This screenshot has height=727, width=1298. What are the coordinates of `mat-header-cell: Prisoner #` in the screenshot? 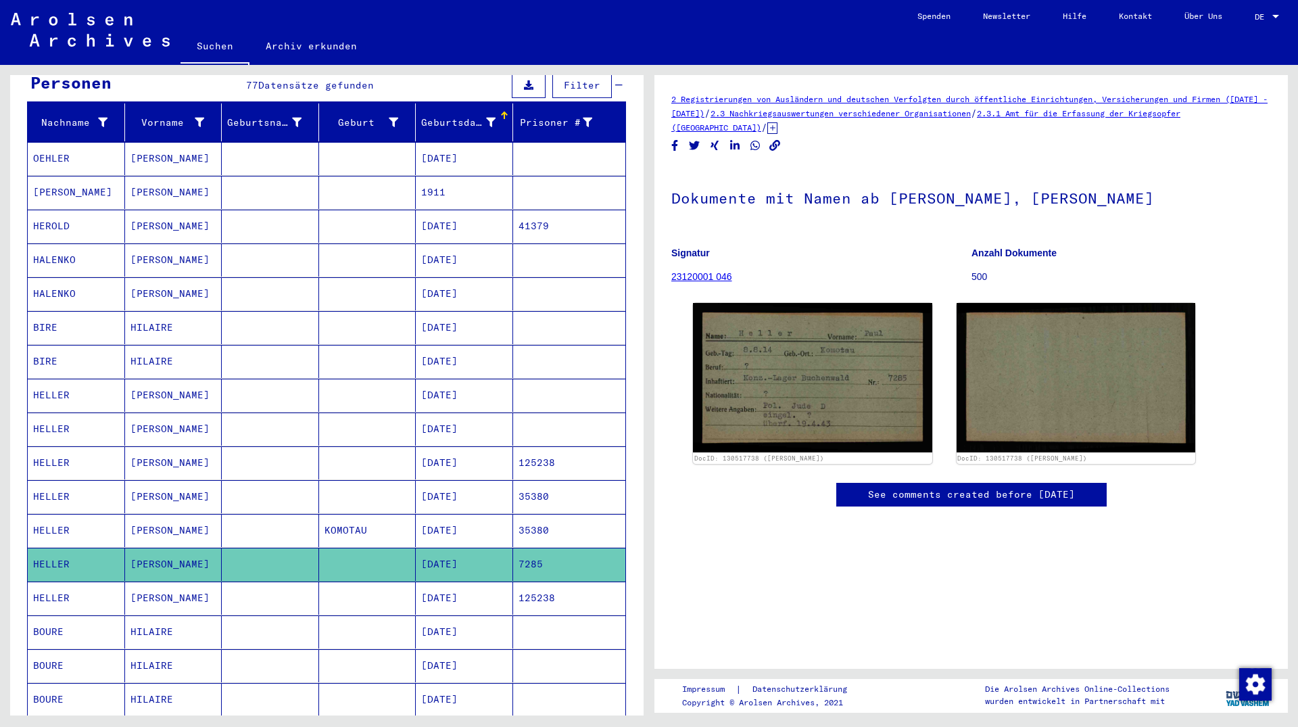 It's located at (569, 122).